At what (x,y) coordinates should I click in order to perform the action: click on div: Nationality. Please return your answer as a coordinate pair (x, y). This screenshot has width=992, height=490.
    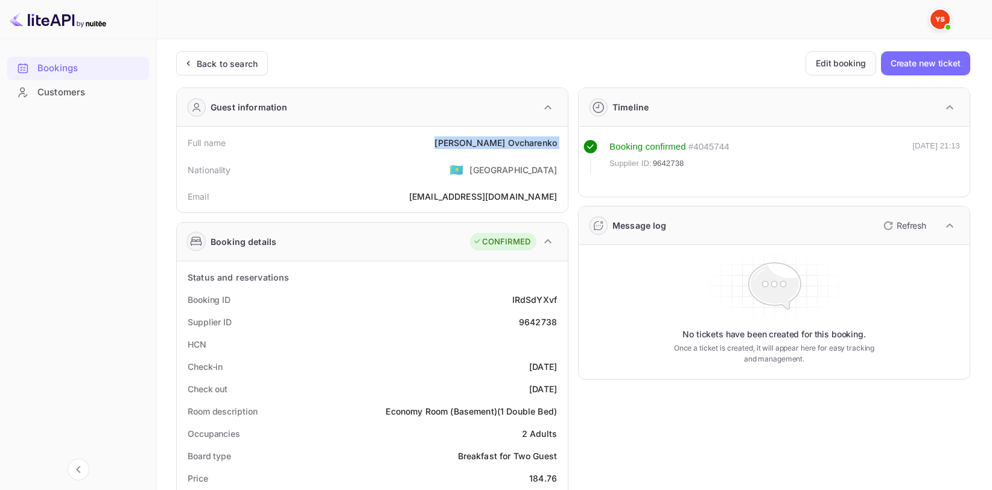
    Looking at the image, I should click on (209, 170).